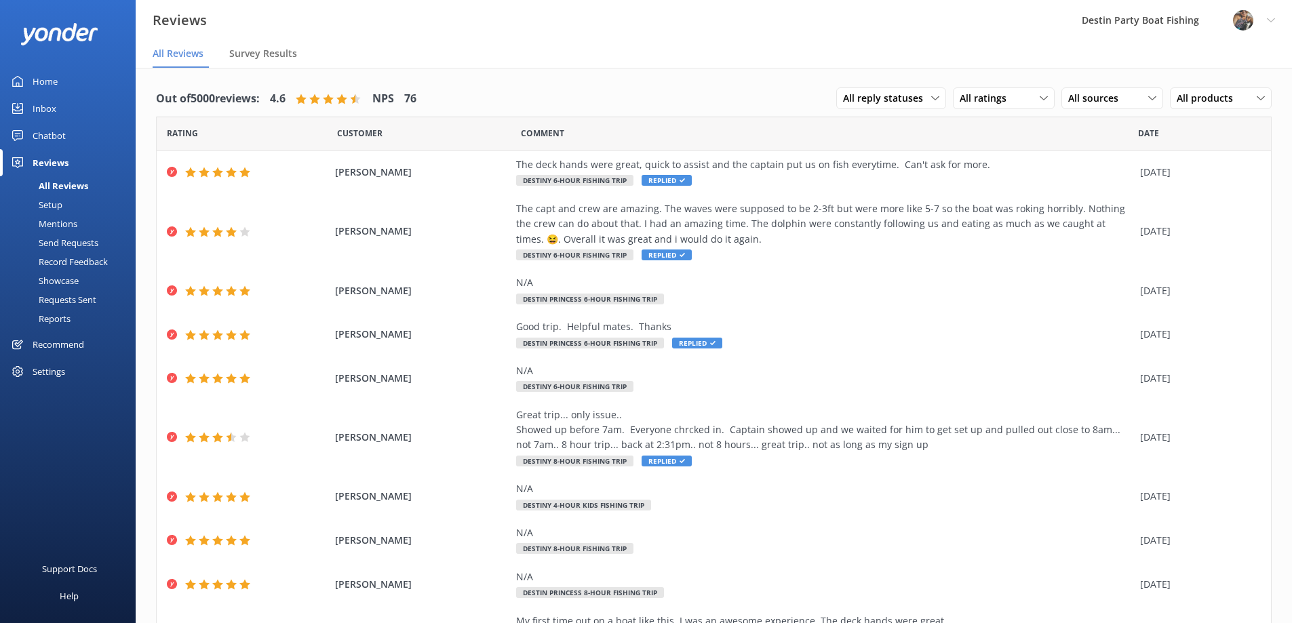 This screenshot has height=623, width=1292. Describe the element at coordinates (72, 262) in the screenshot. I see `a: Record Feedback` at that location.